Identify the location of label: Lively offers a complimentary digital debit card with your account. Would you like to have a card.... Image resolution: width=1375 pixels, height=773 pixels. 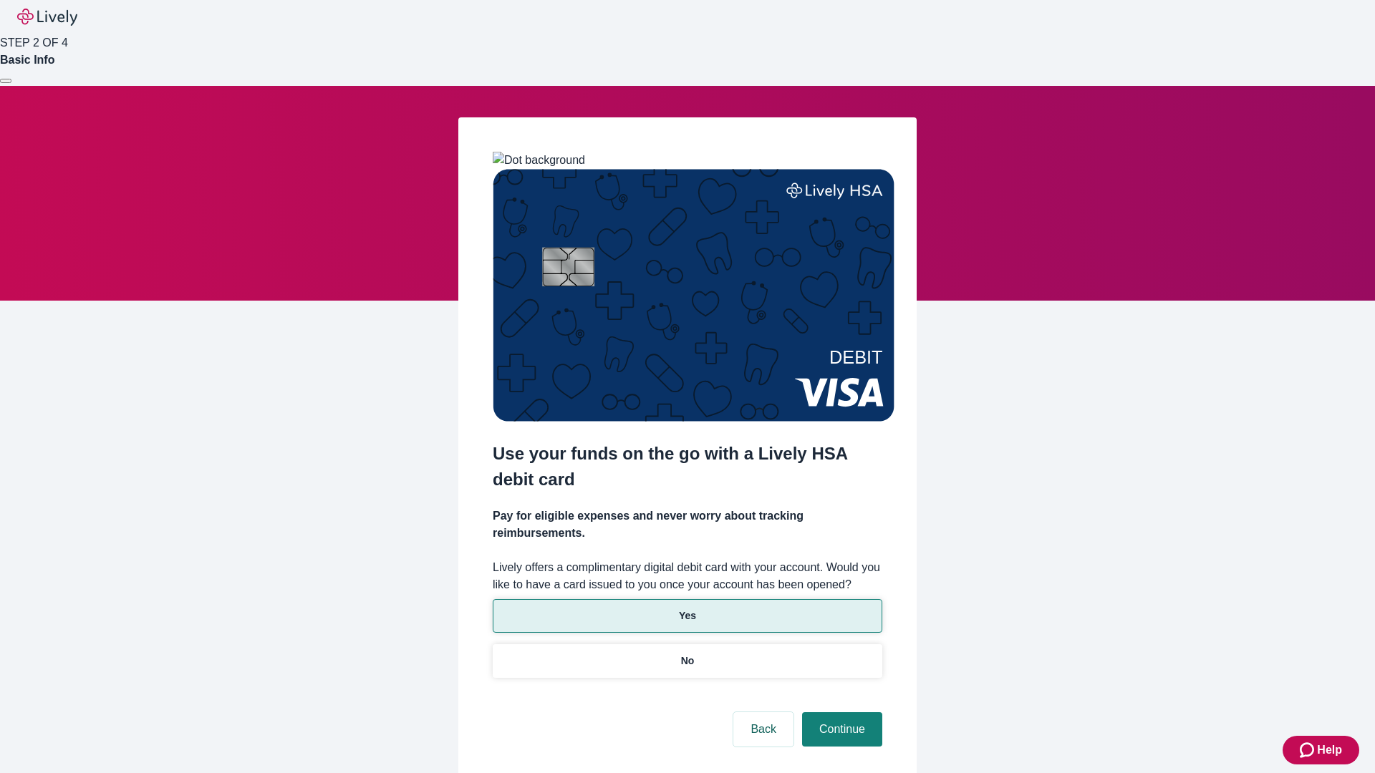
(687, 576).